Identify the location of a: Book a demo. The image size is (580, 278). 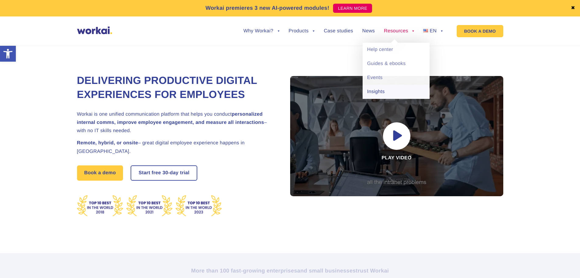
(100, 173).